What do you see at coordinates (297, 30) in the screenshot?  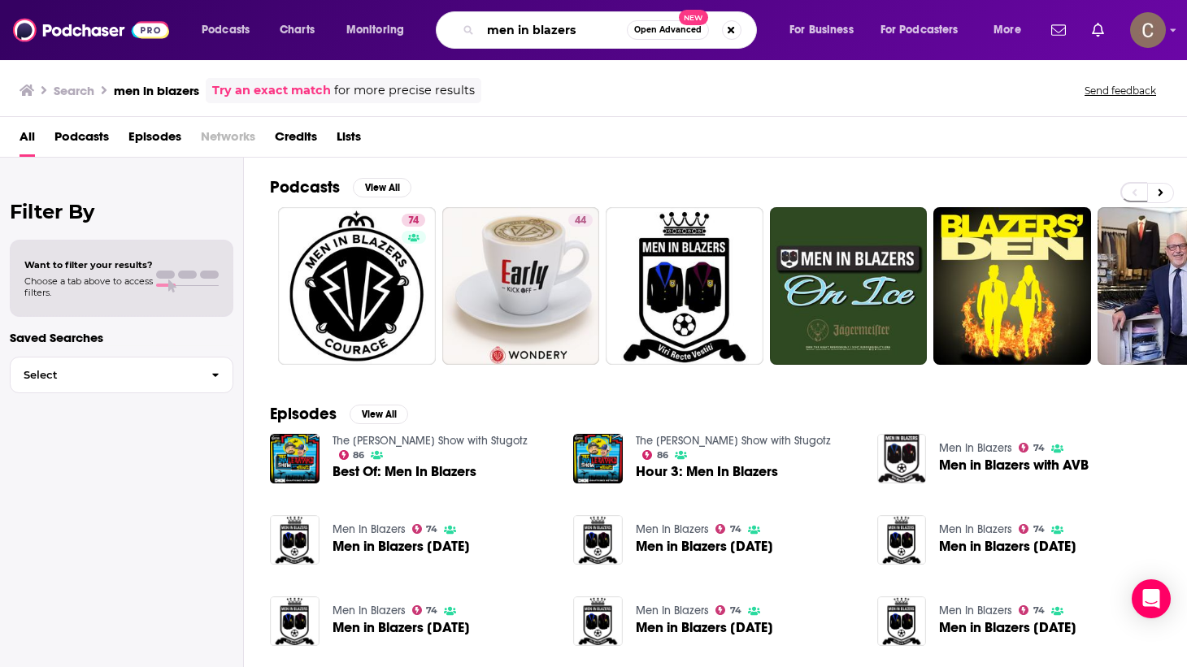 I see `span: Charts` at bounding box center [297, 30].